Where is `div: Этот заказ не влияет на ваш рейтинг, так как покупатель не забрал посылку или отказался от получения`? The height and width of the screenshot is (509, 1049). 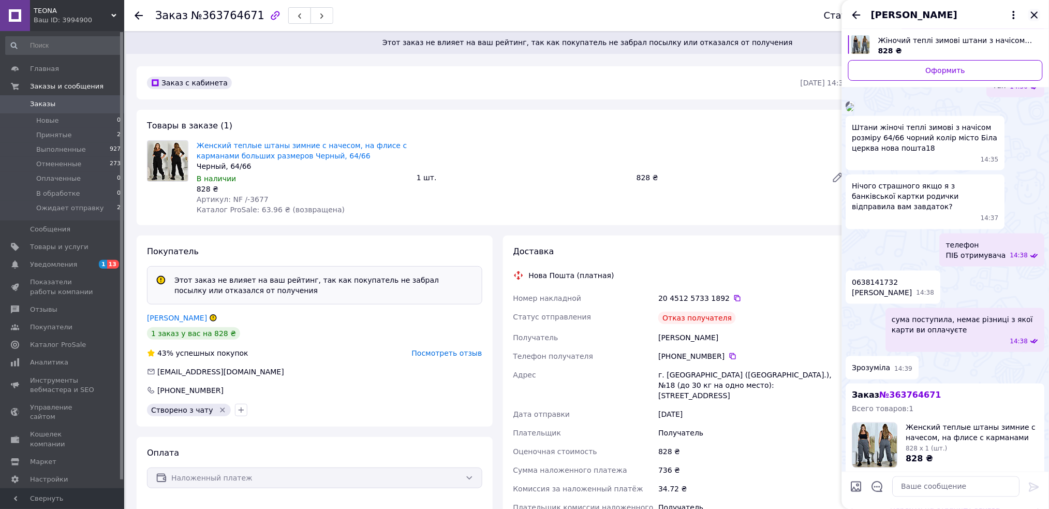
div: Этот заказ не влияет на ваш рейтинг, так как покупатель не забрал посылку или отказался от получения is located at coordinates (324, 285).